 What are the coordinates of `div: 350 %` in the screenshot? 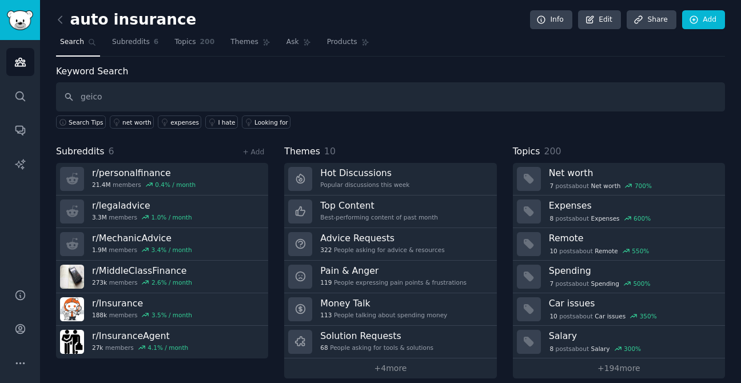 It's located at (649, 316).